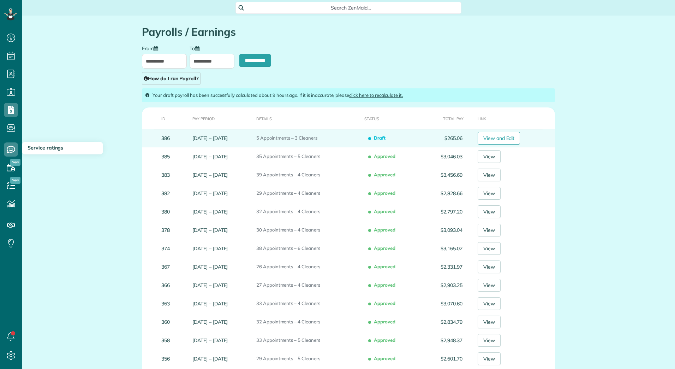 This screenshot has width=675, height=369. Describe the element at coordinates (379, 138) in the screenshot. I see `span: Draft` at that location.